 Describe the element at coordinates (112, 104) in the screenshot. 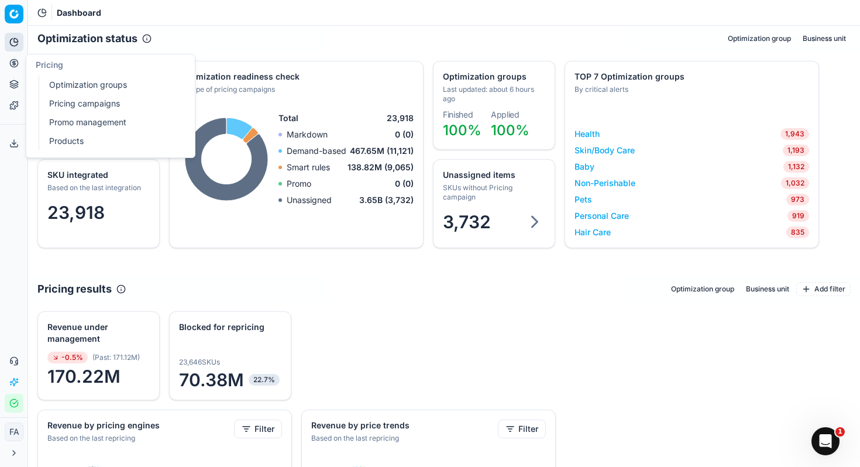

I see `a: Pricing campaigns` at that location.